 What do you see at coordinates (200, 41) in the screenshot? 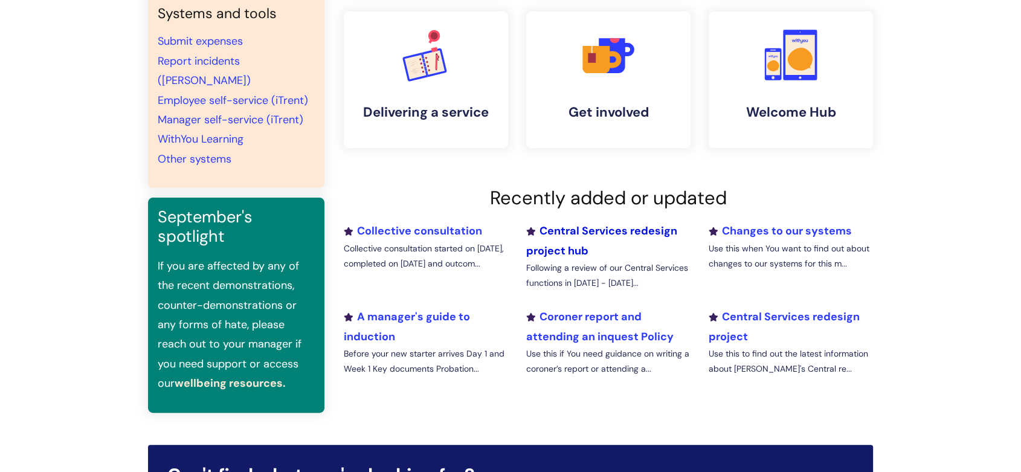
I see `a: Submit expenses` at bounding box center [200, 41].